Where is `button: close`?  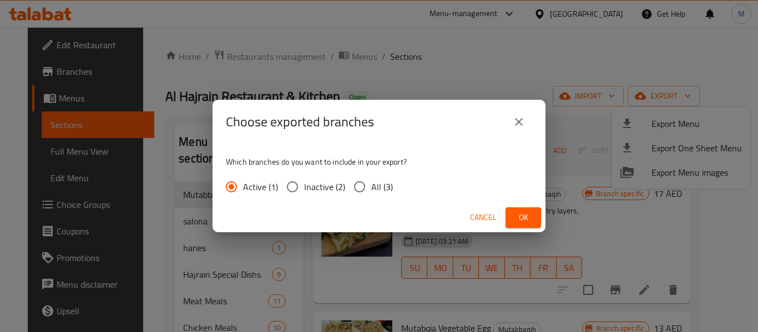
button: close is located at coordinates (519, 122).